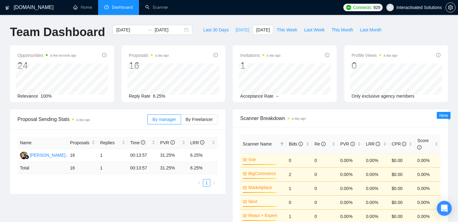 This screenshot has height=222, width=458. I want to click on button: Last Month, so click(370, 30).